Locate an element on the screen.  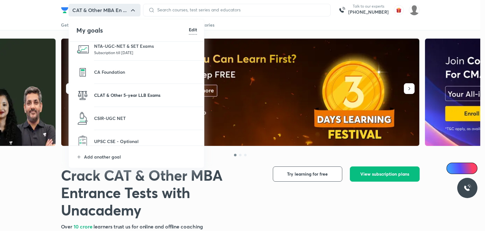
img: UPSC CSE - Optional is located at coordinates (83, 141).